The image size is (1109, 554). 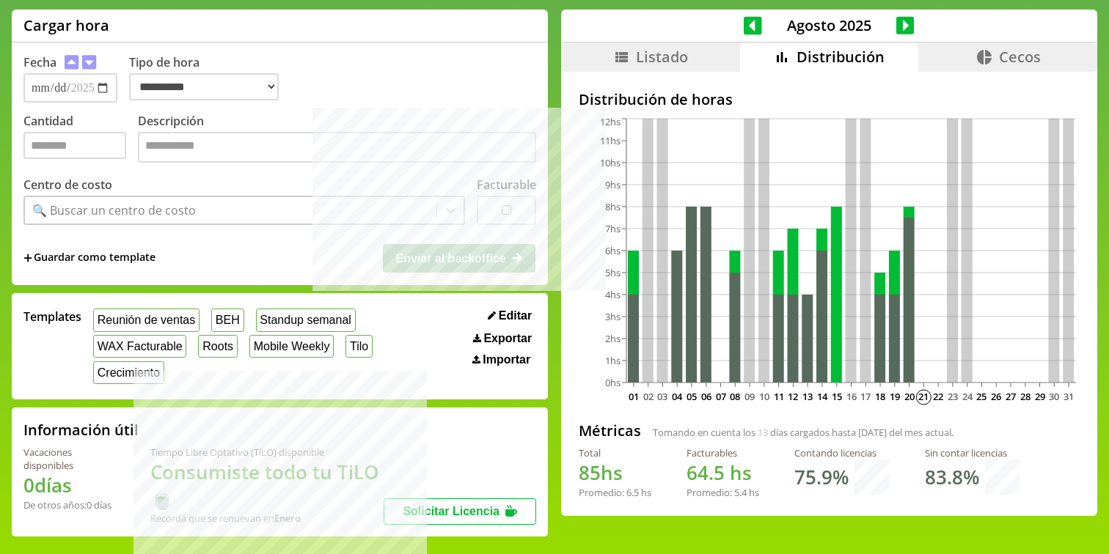 I want to click on span: +Guardar como template, so click(x=89, y=258).